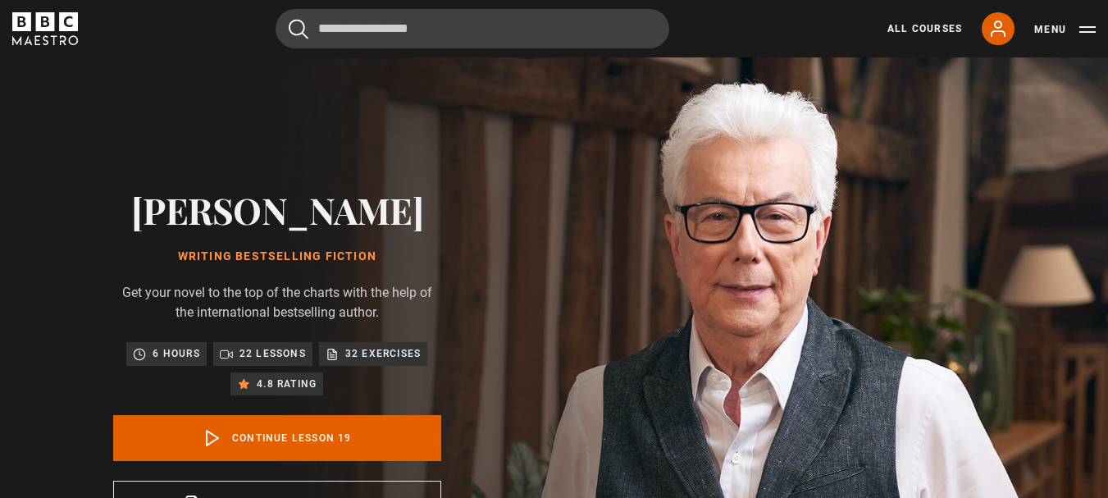  Describe the element at coordinates (277, 303) in the screenshot. I see `p: Get your novel to the top of the charts with the help of the international bestselling author.` at that location.